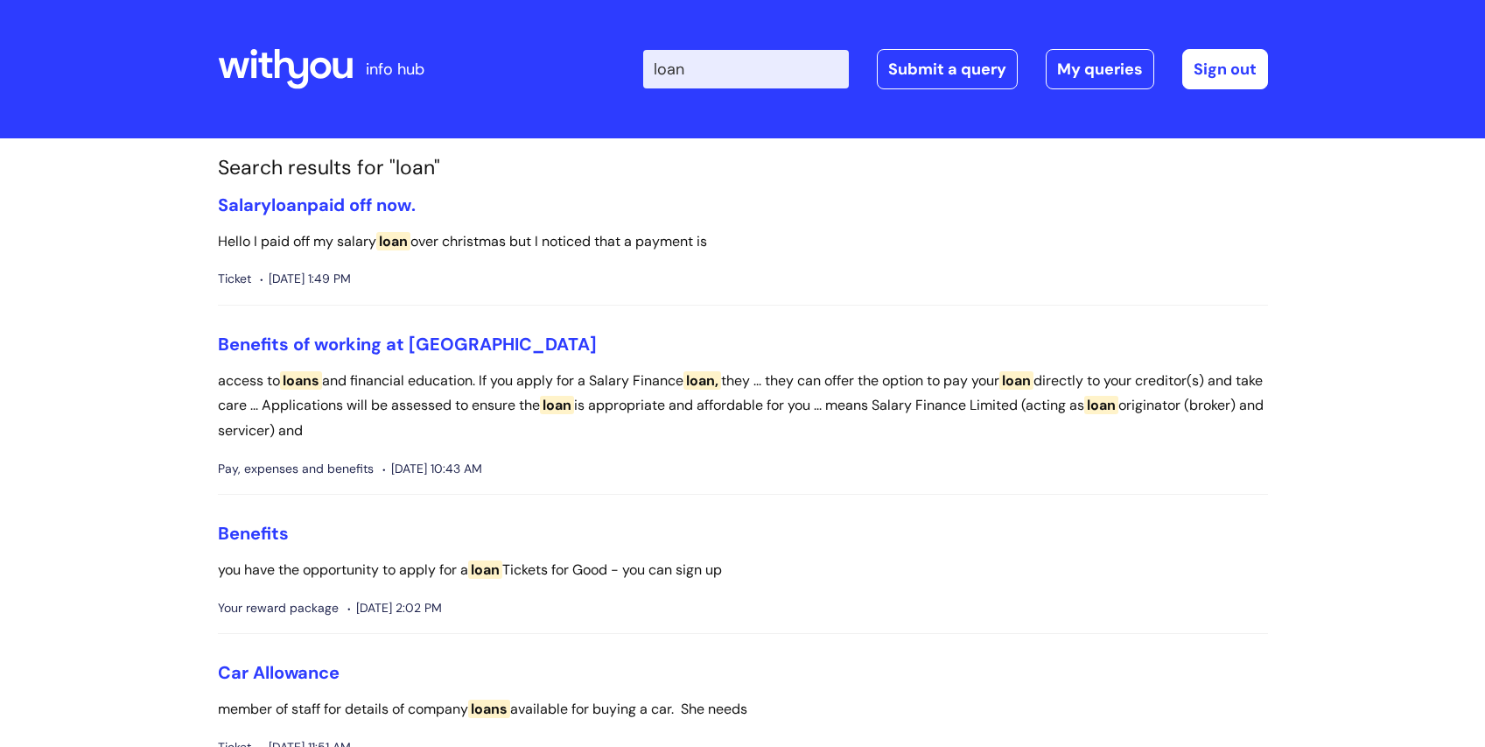 Image resolution: width=1485 pixels, height=747 pixels. Describe the element at coordinates (253, 533) in the screenshot. I see `a: Benefits` at that location.